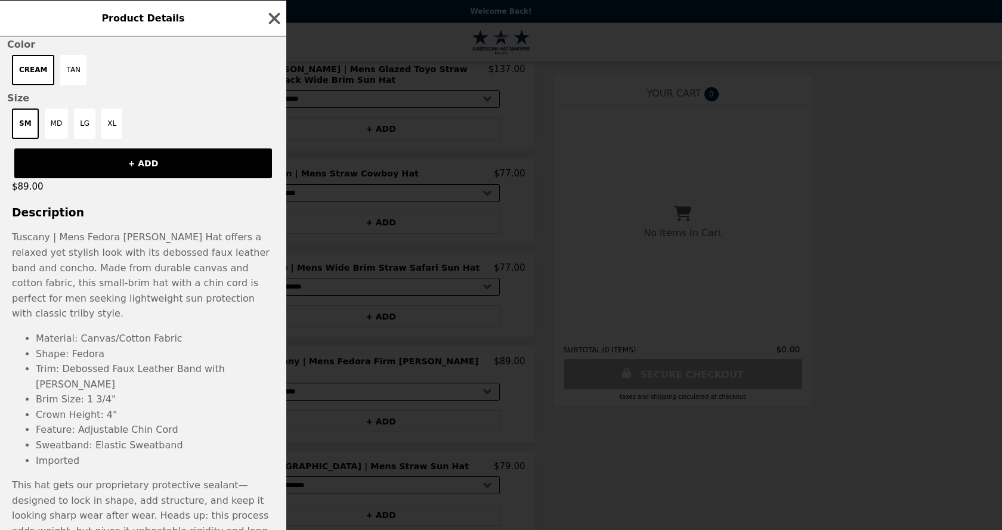 The height and width of the screenshot is (530, 1002). I want to click on li: Brim Size: 1 3/4", so click(155, 400).